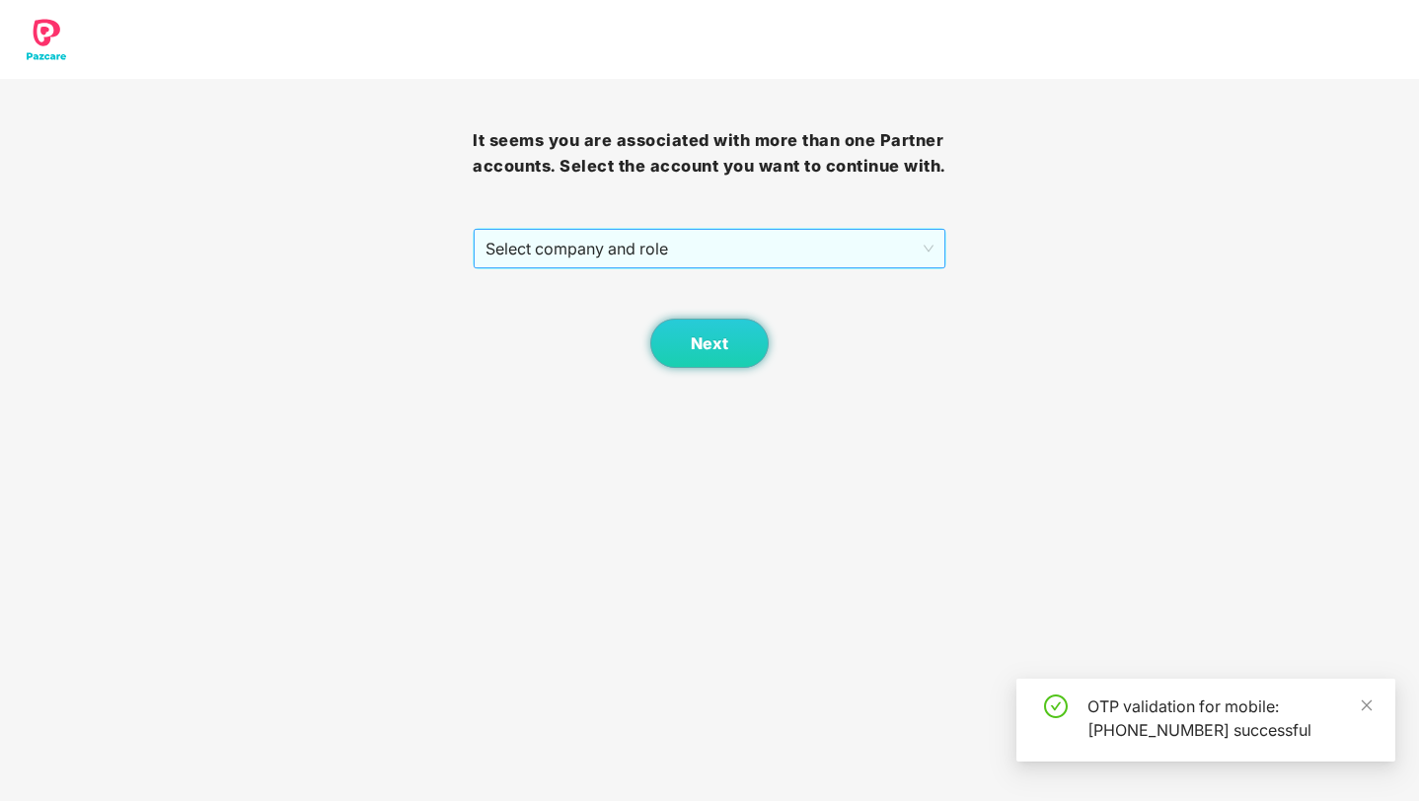 This screenshot has height=801, width=1419. What do you see at coordinates (708, 249) in the screenshot?
I see `span: Select company and role` at bounding box center [708, 249].